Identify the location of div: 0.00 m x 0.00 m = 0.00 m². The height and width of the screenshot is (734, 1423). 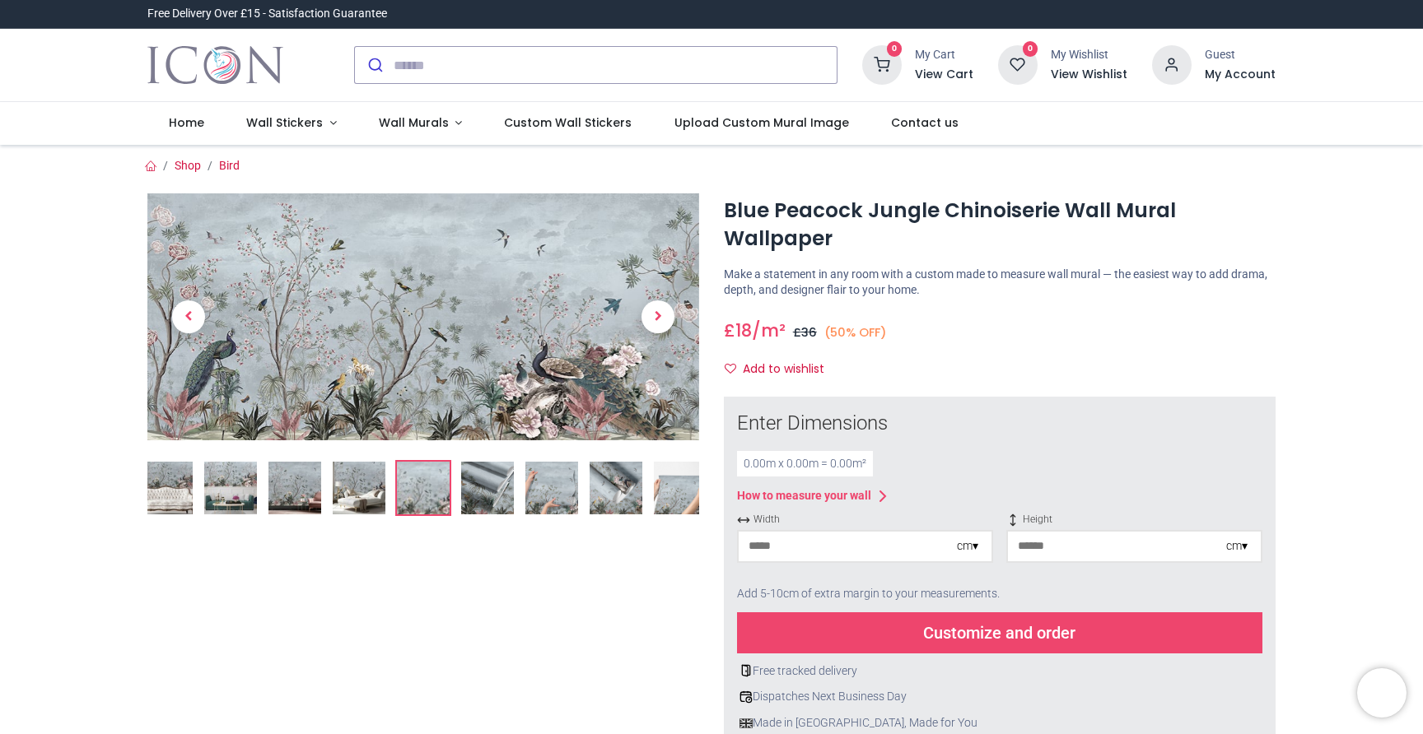
(804, 464).